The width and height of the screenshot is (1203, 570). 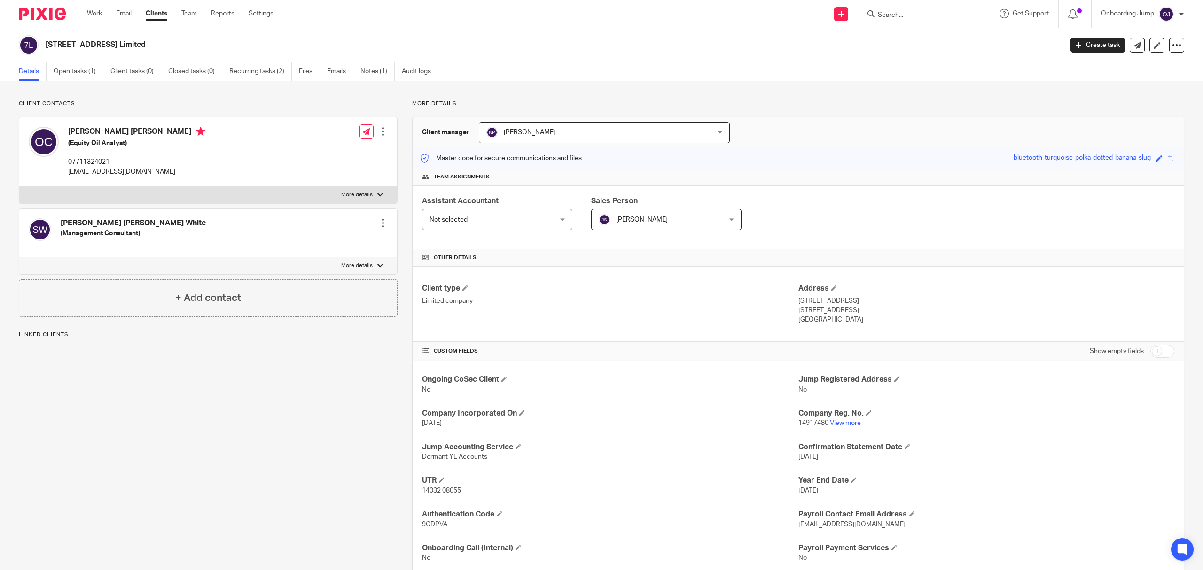 I want to click on p: 07711324021, so click(x=137, y=162).